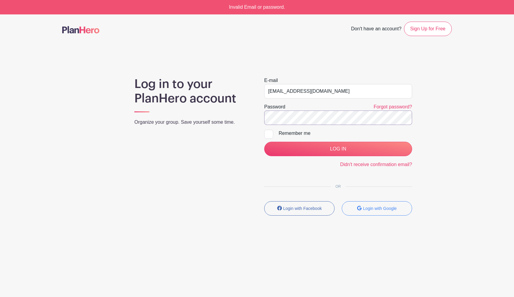 This screenshot has height=297, width=514. Describe the element at coordinates (271, 81) in the screenshot. I see `label: E-mail` at that location.